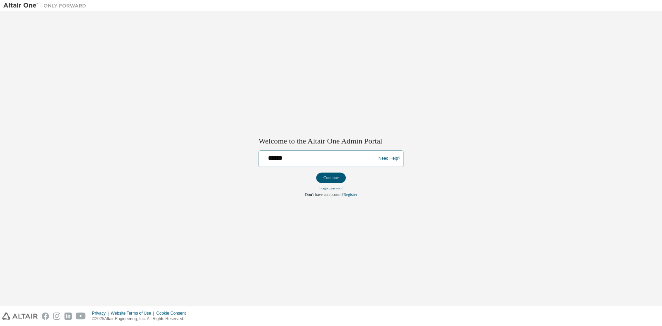 This screenshot has height=326, width=662. I want to click on img: linkedin.svg, so click(68, 316).